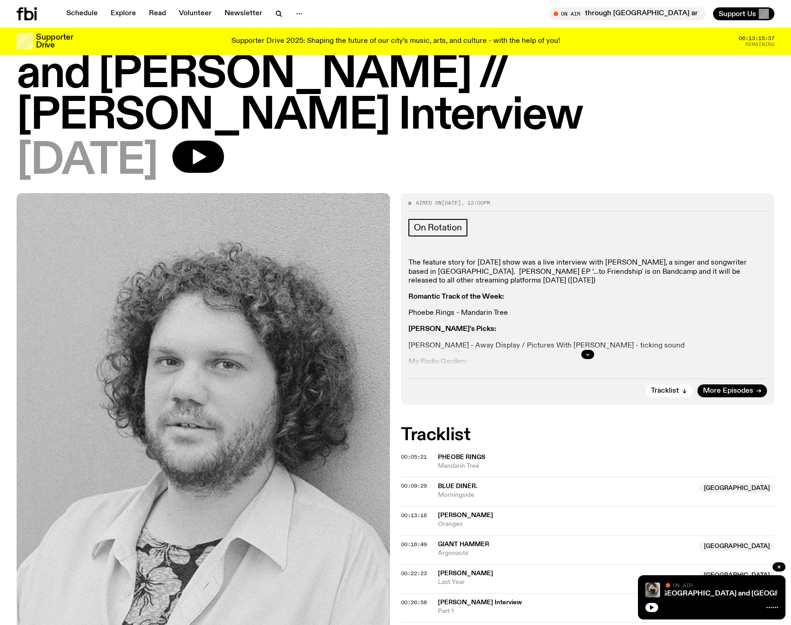 This screenshot has height=625, width=791. What do you see at coordinates (669, 391) in the screenshot?
I see `button: Tracklist` at bounding box center [669, 391].